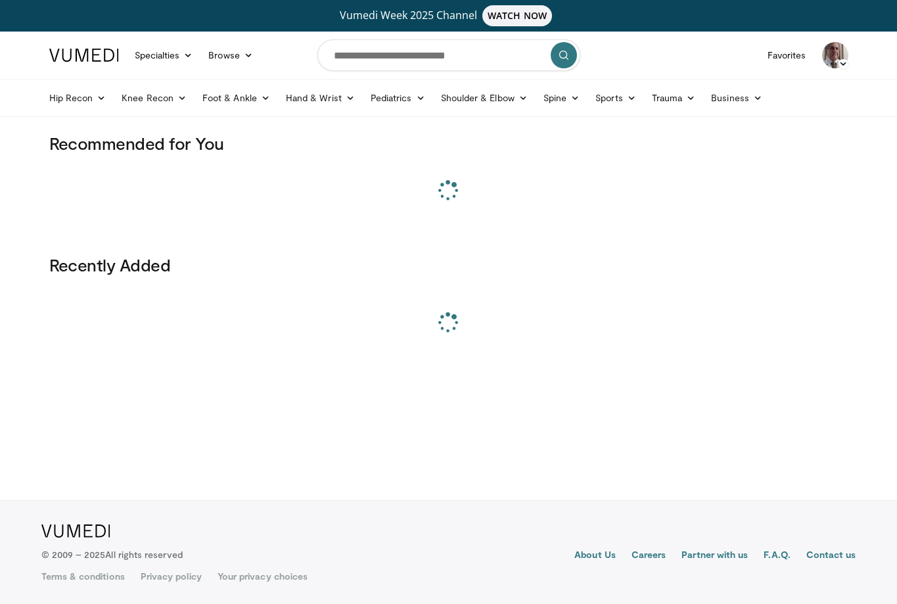 The height and width of the screenshot is (604, 897). Describe the element at coordinates (484, 98) in the screenshot. I see `a: Shoulder & Elbow` at that location.